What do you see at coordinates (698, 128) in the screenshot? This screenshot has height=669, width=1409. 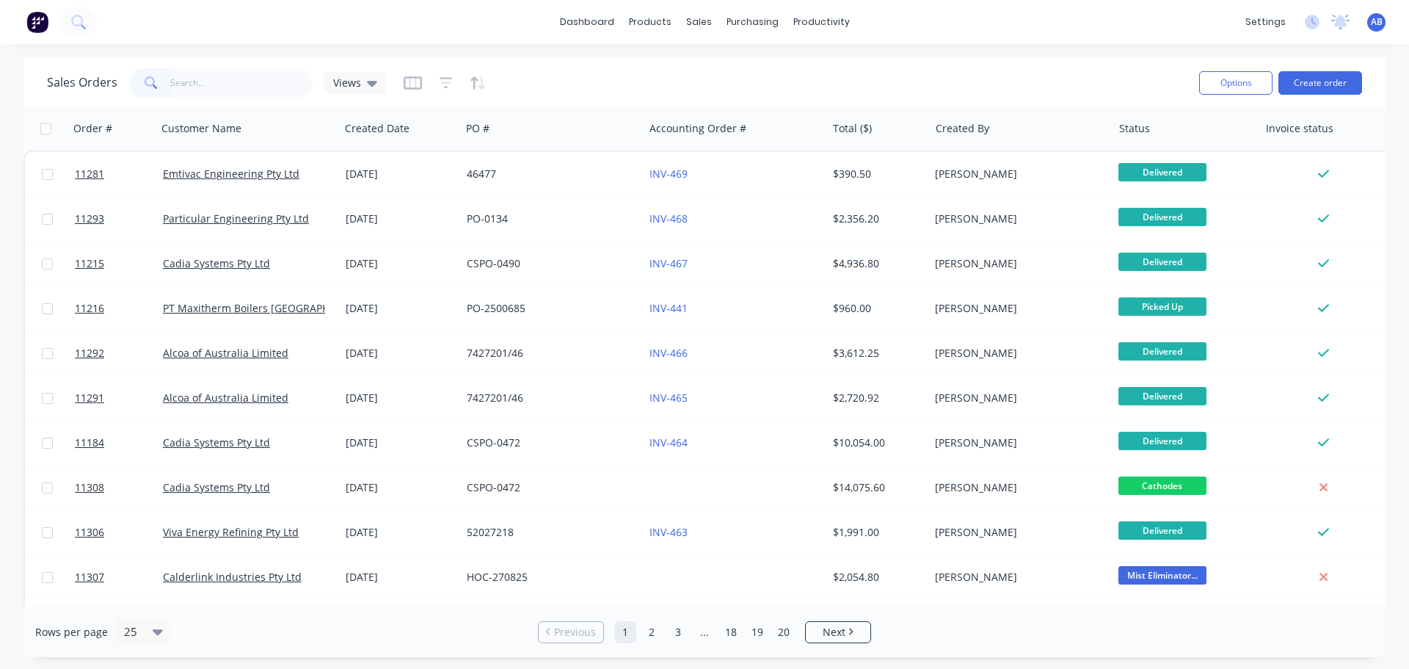 I see `div: Accounting Order #` at bounding box center [698, 128].